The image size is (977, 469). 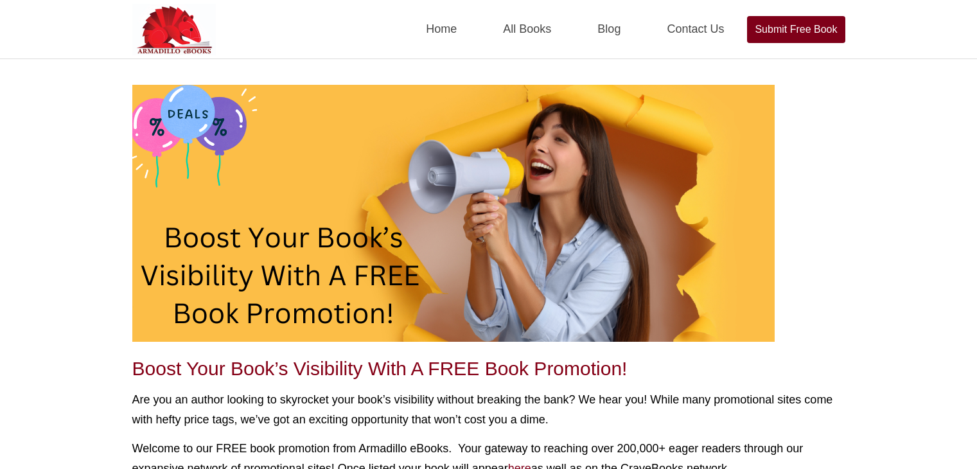 I want to click on a: Boost Your Book’s Visibility With A FREE Book Promotion!, so click(x=380, y=368).